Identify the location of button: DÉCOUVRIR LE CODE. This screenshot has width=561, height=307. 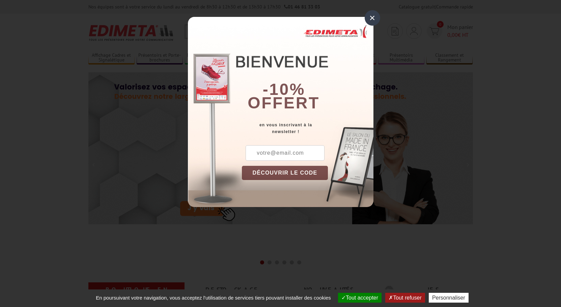
(285, 173).